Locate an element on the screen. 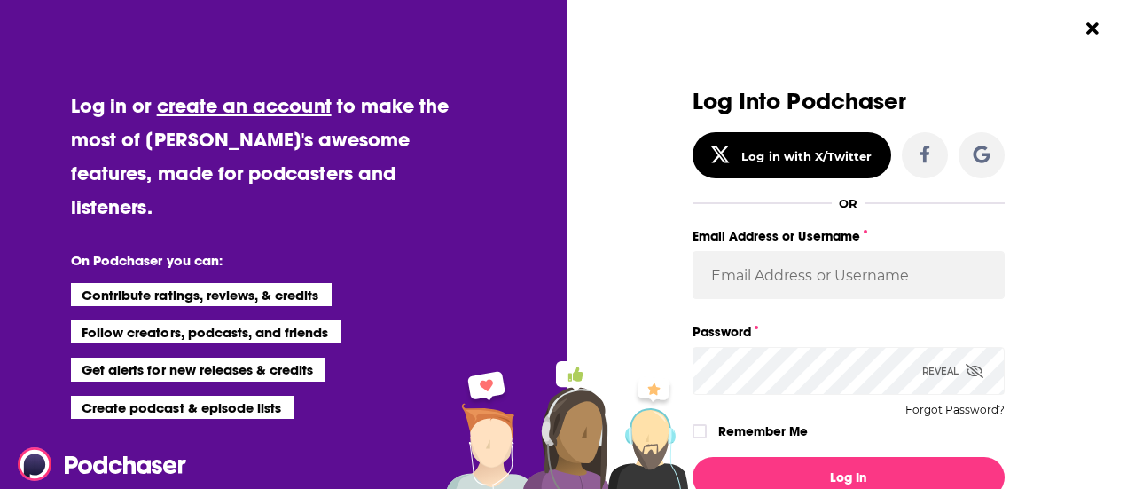 Image resolution: width=1135 pixels, height=489 pixels. li: Get alerts for new releases & credits is located at coordinates (198, 369).